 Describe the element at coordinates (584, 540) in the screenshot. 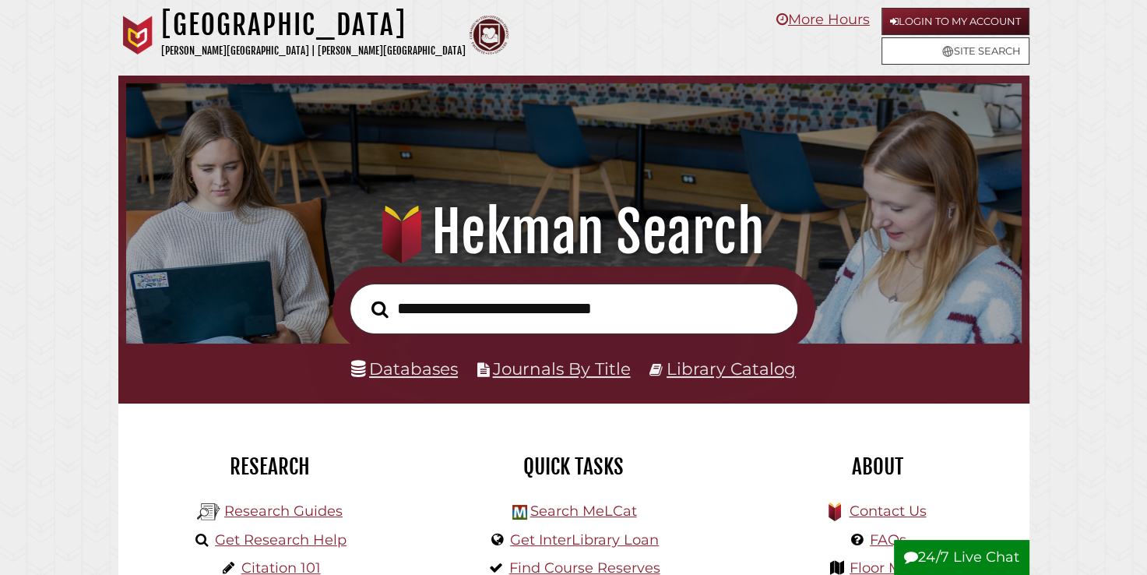

I see `a: Get InterLibrary Loan` at that location.